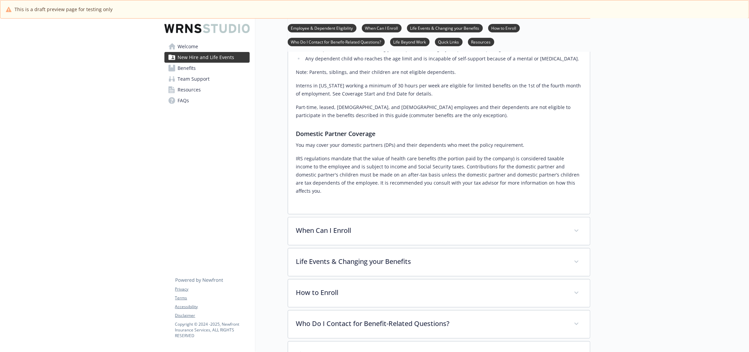 The image size is (749, 352). I want to click on p: Life Events & Changing your Benefits, so click(431, 261).